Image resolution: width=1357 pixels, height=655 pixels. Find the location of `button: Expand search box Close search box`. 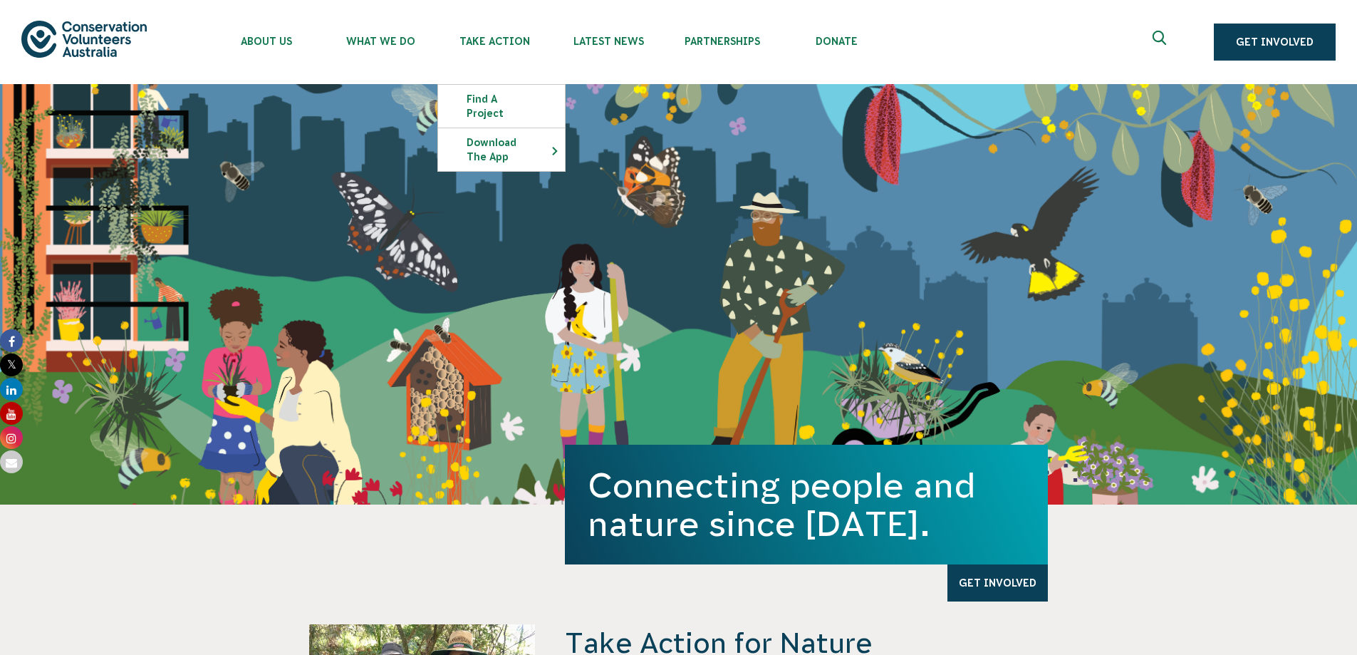

button: Expand search box Close search box is located at coordinates (1161, 42).